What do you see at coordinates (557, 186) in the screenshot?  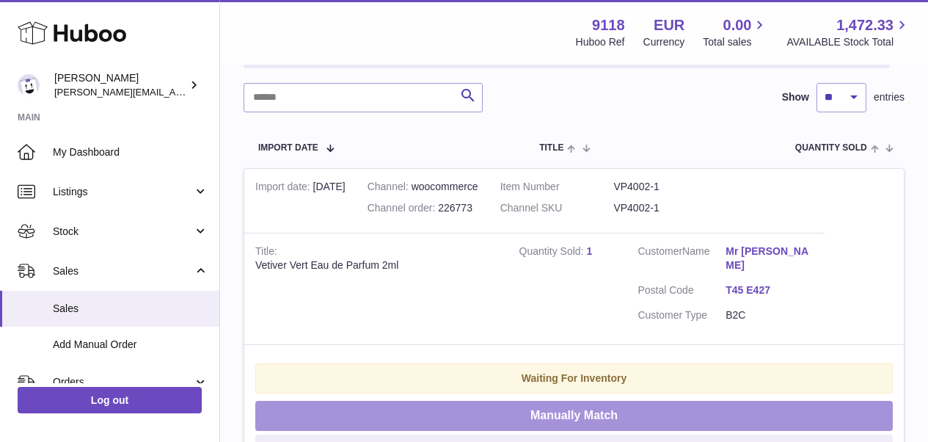 I see `dt: Item Number` at bounding box center [557, 186].